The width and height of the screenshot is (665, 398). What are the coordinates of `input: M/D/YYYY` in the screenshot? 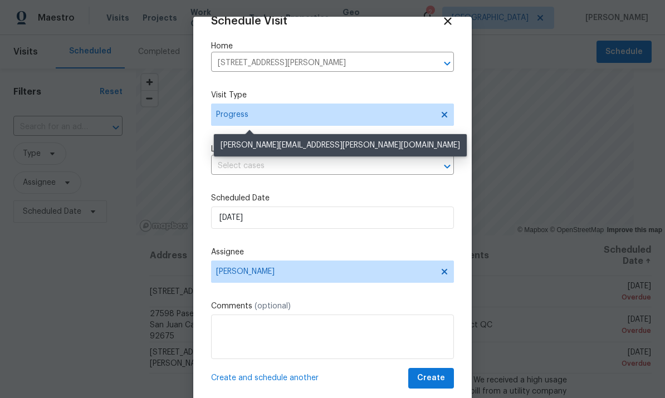 It's located at (333, 218).